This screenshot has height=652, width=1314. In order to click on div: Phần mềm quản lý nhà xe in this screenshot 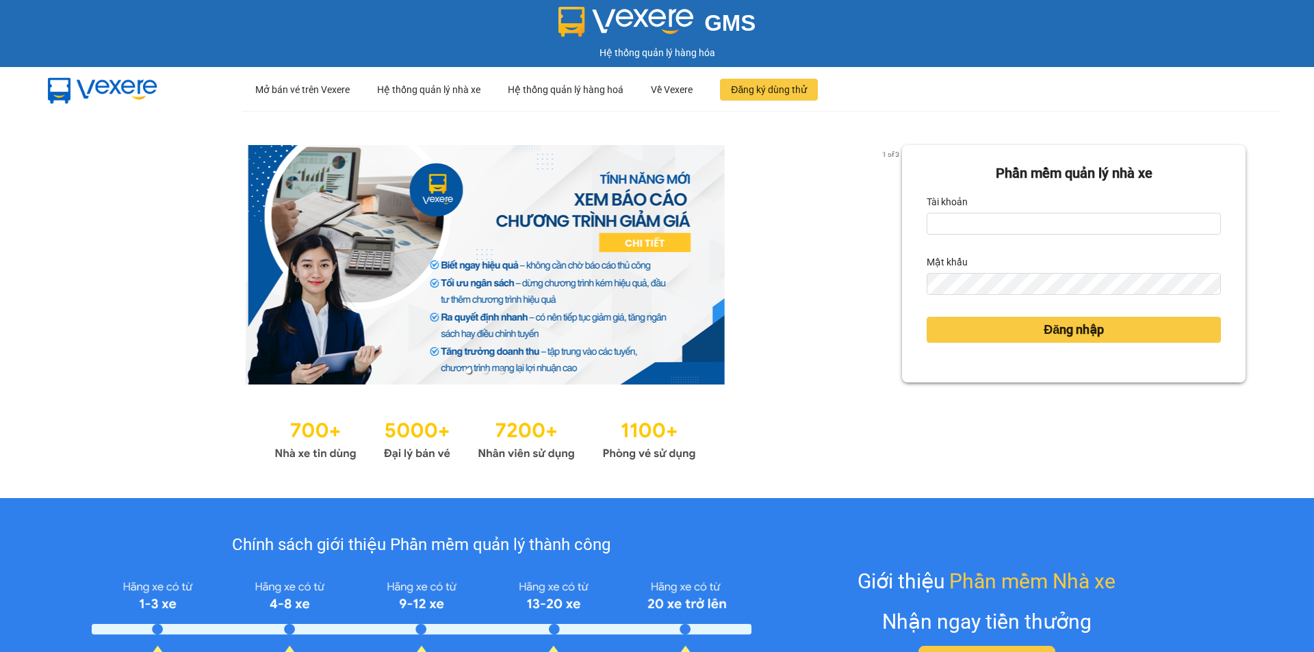, I will do `click(1074, 173)`.